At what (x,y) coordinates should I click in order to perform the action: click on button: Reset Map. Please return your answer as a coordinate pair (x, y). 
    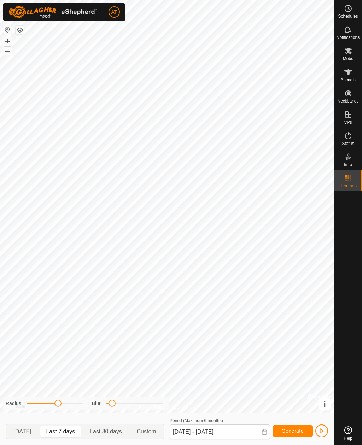
    Looking at the image, I should click on (7, 30).